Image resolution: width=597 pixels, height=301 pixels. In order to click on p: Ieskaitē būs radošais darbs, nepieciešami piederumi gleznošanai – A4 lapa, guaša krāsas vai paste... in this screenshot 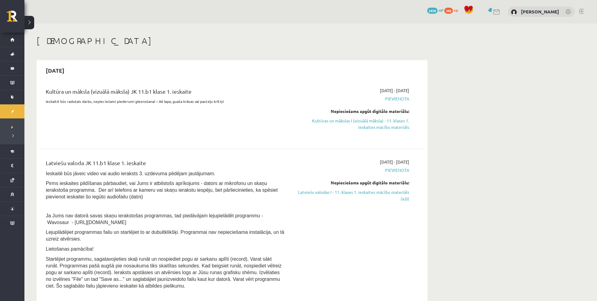, I will do `click(165, 101)`.